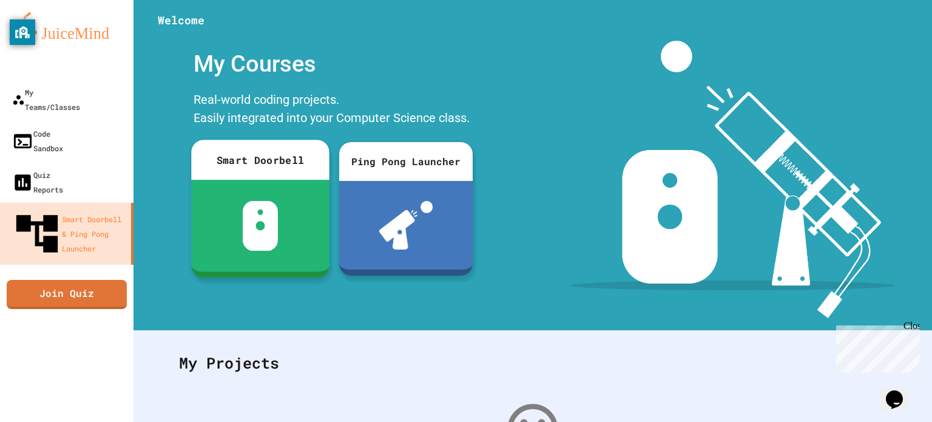 The image size is (932, 422). Describe the element at coordinates (38, 182) in the screenshot. I see `div: Quiz Reports` at that location.